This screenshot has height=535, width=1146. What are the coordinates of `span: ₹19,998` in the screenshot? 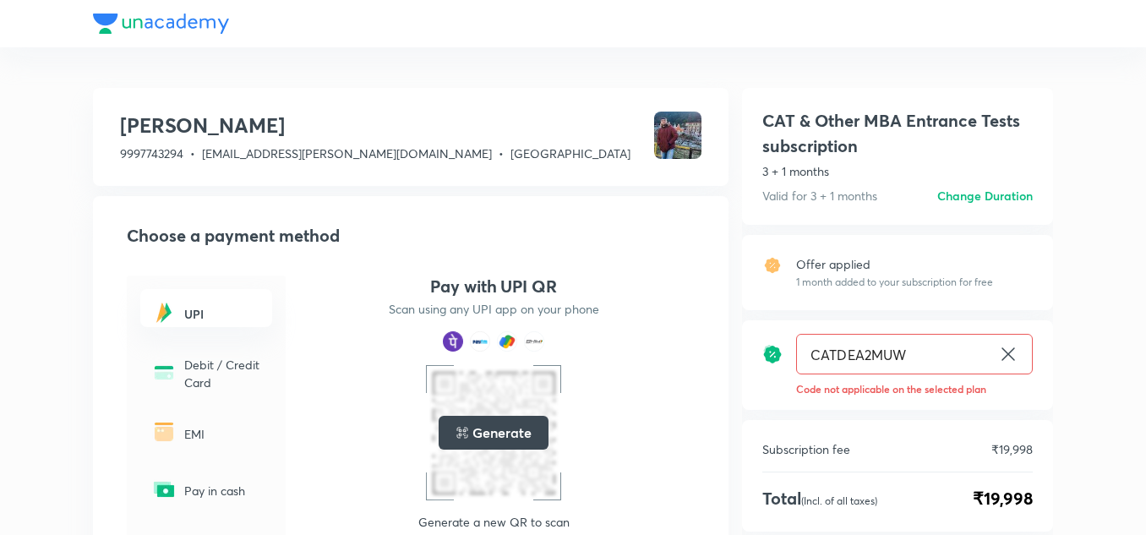 It's located at (1003, 499).